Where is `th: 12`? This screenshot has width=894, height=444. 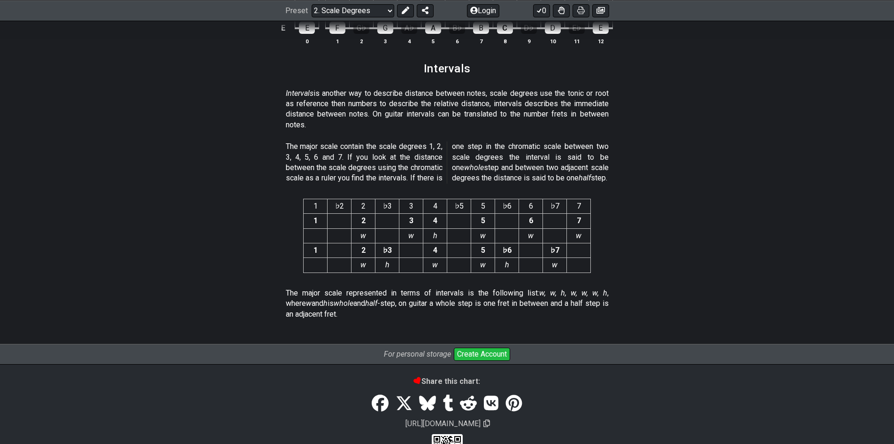 th: 12 is located at coordinates (600, 41).